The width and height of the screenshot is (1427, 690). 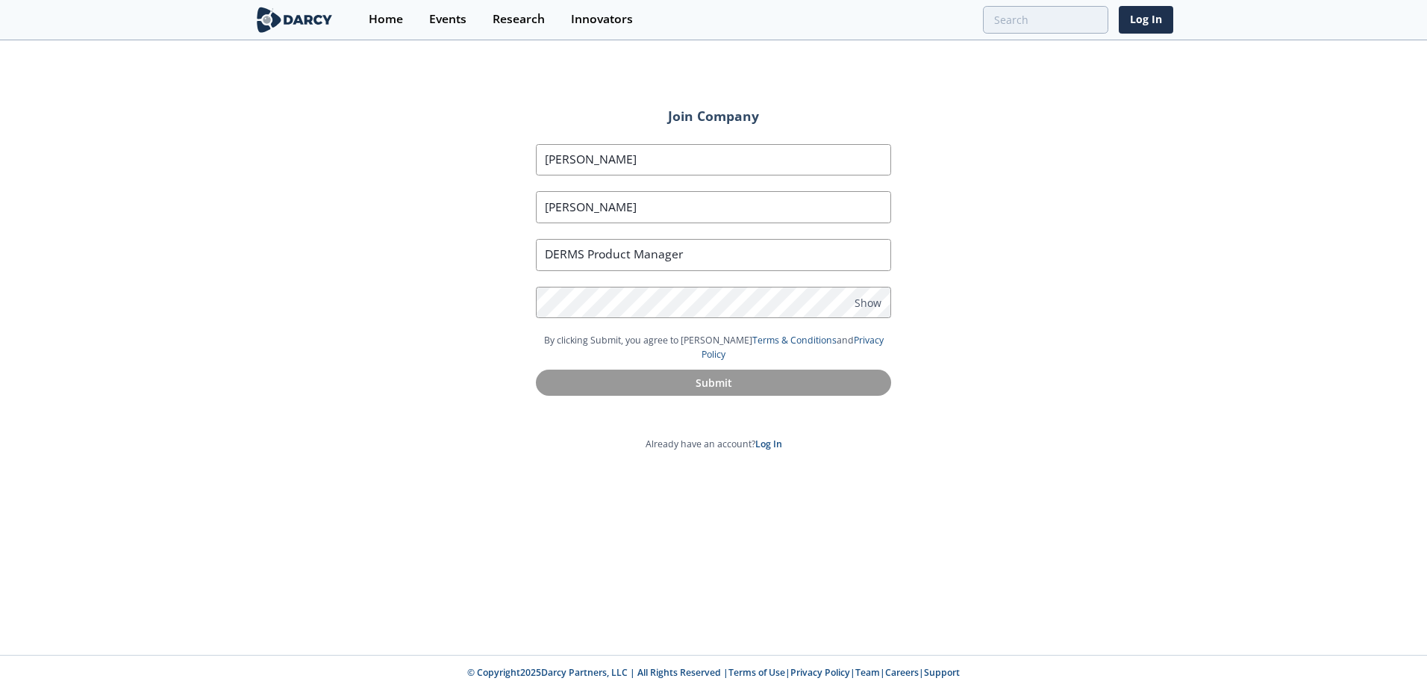 What do you see at coordinates (757, 672) in the screenshot?
I see `a: Terms of Use` at bounding box center [757, 672].